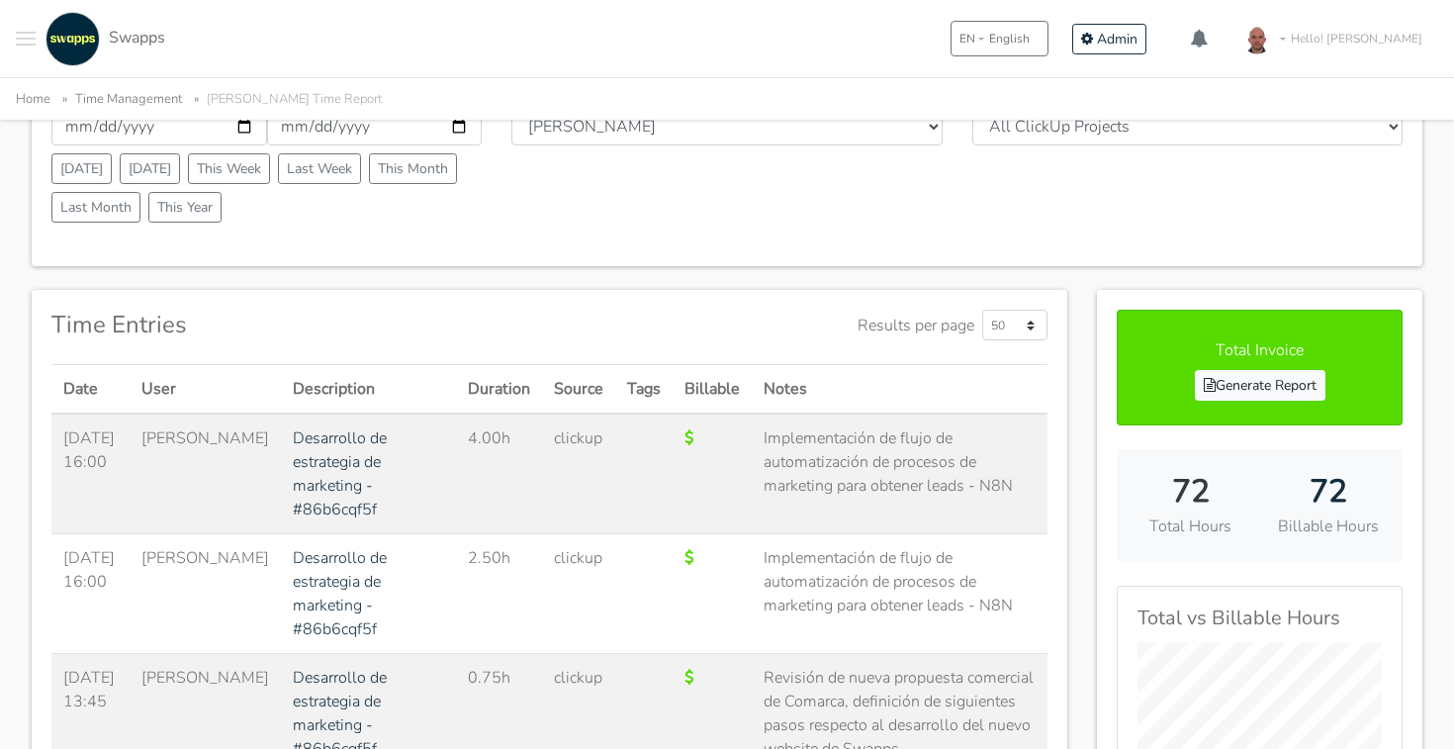 The image size is (1454, 749). I want to click on span: Admin, so click(1116, 39).